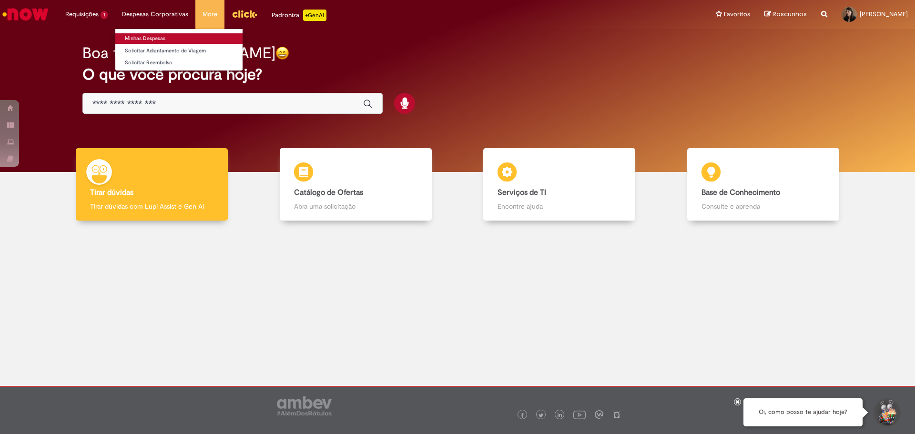 This screenshot has width=915, height=434. Describe the element at coordinates (179, 51) in the screenshot. I see `a: Solicitar Adiantamento de Viagem` at that location.